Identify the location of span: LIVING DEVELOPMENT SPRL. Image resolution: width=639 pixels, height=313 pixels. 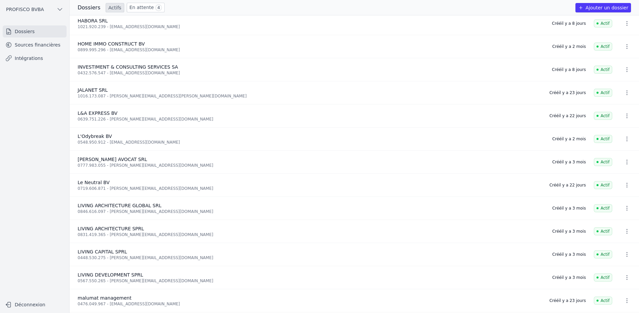
(110, 275).